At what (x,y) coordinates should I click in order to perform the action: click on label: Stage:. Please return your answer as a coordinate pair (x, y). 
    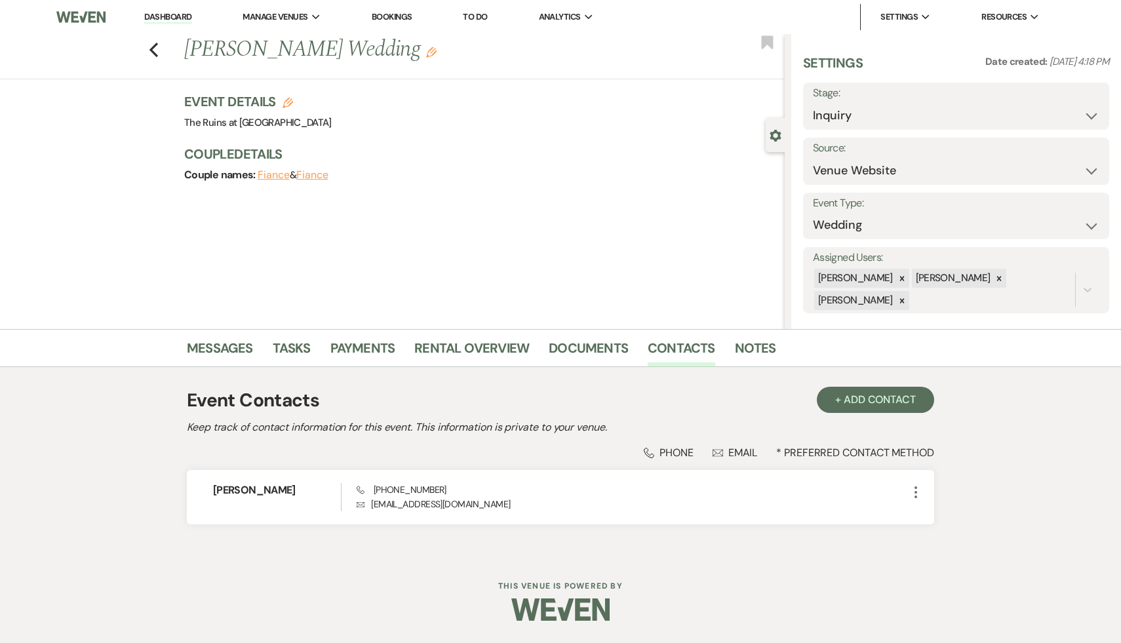
    Looking at the image, I should click on (956, 93).